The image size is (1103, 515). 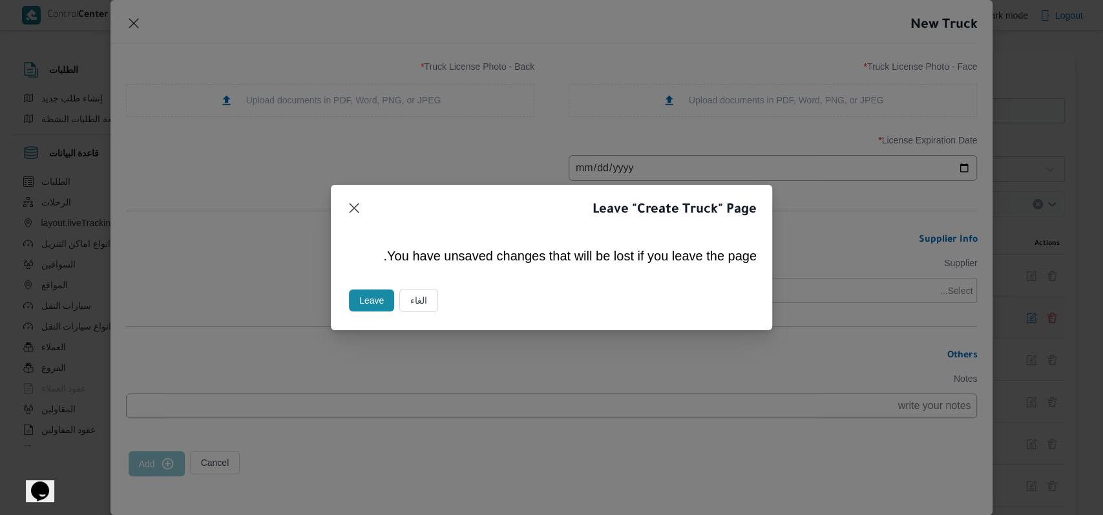 I want to click on p: You have unsaved changes that will be lost if you leave the page., so click(x=551, y=256).